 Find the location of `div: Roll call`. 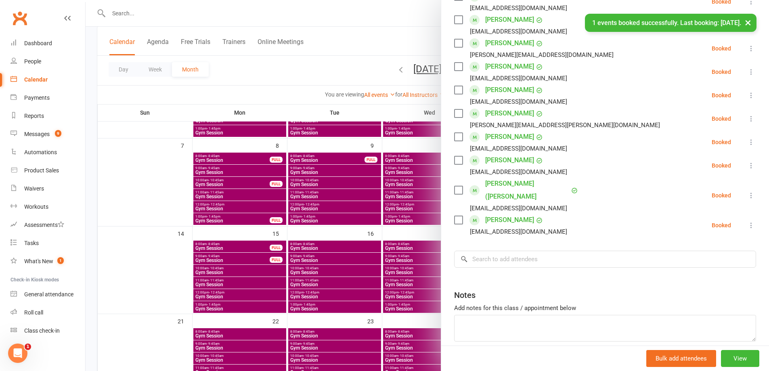

div: Roll call is located at coordinates (33, 312).